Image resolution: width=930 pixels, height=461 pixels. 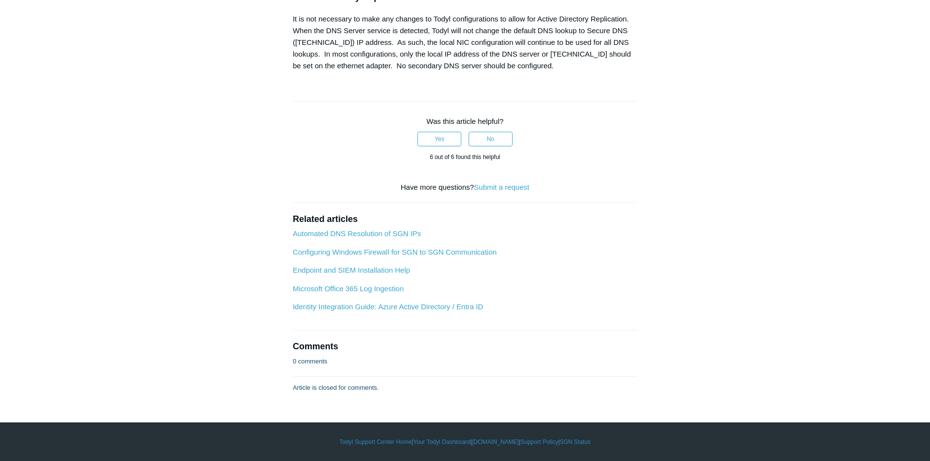 I want to click on a: Submit a request, so click(x=501, y=187).